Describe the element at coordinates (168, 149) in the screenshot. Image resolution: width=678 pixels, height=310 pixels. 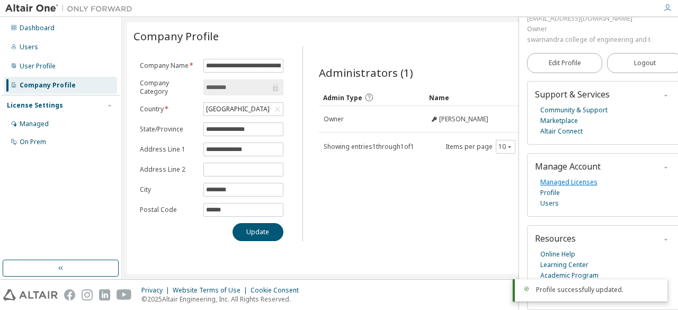
I see `label: Address Line 1` at that location.